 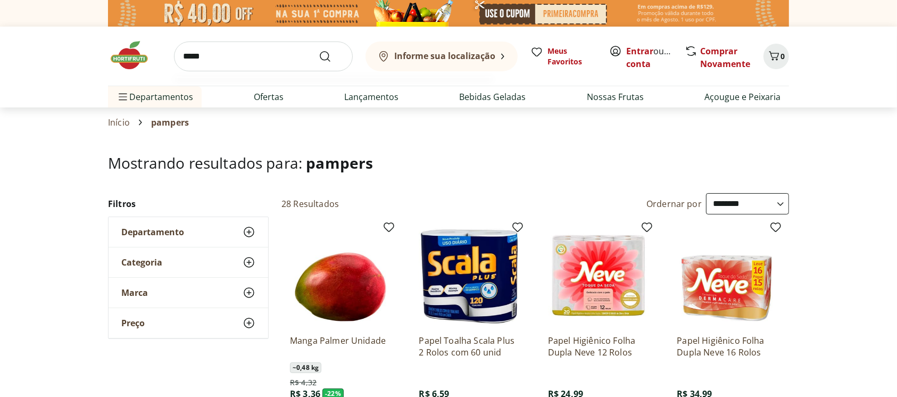 I want to click on button: Informe sua localização, so click(x=441, y=56).